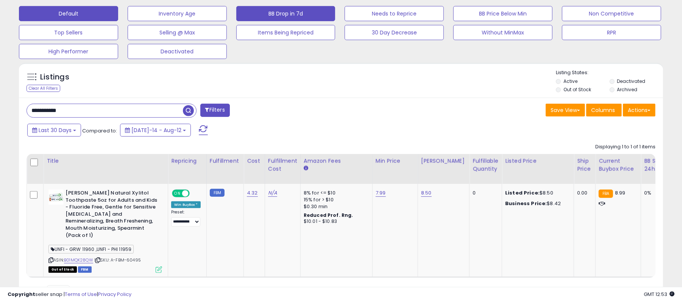  Describe the element at coordinates (195, 193) in the screenshot. I see `span: OFF` at that location.